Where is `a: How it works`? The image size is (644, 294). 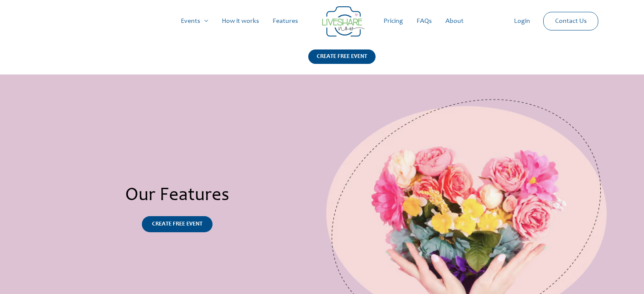 a: How it works is located at coordinates (240, 21).